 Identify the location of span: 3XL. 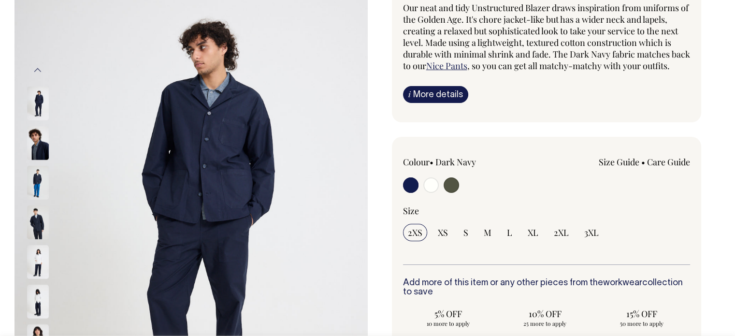
(592, 233).